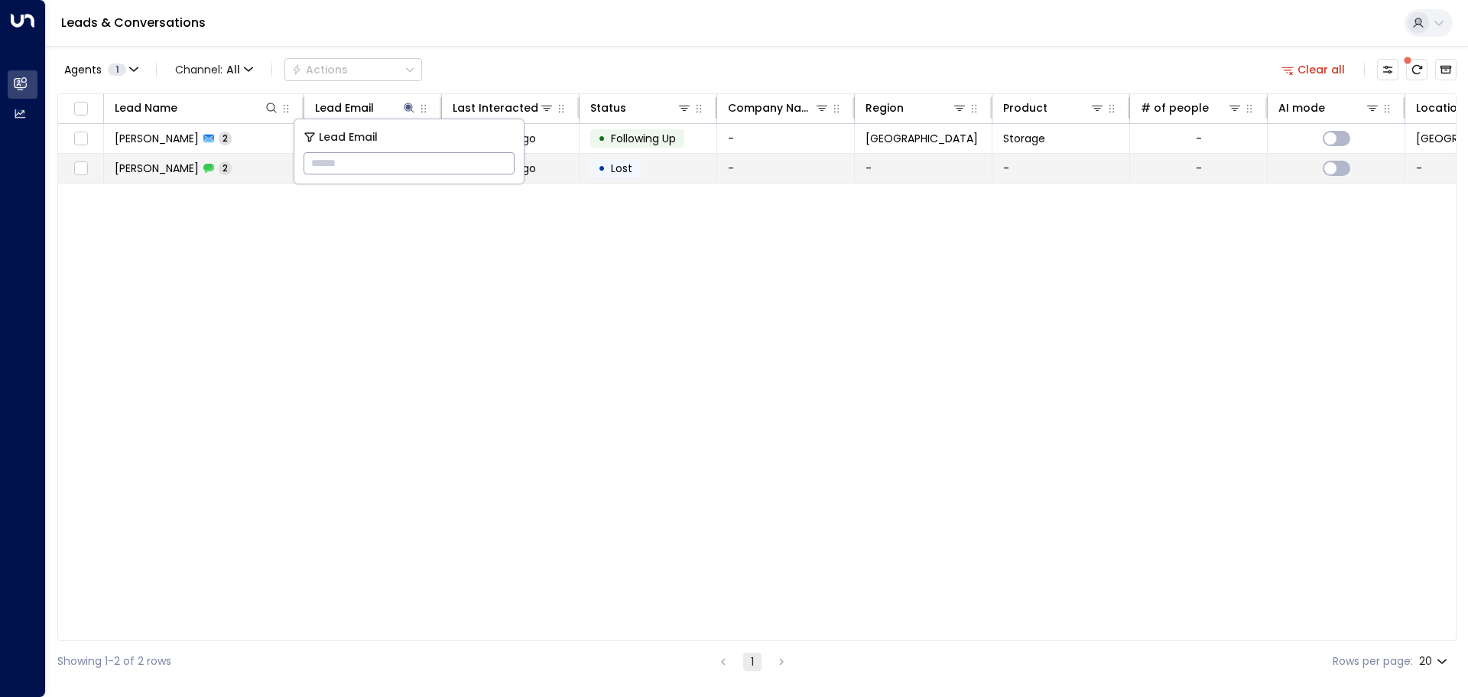 The image size is (1468, 697). What do you see at coordinates (100, 70) in the screenshot?
I see `button: Agents1` at bounding box center [100, 70].